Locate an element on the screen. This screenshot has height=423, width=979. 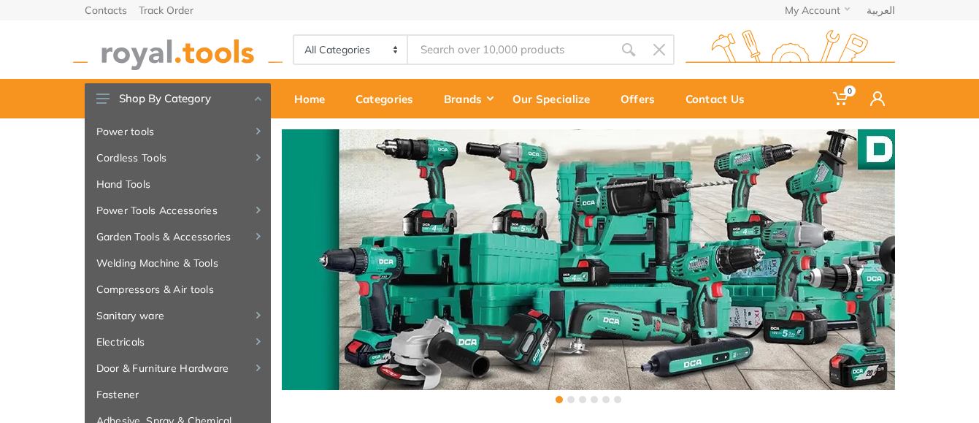
a: Compressors & Air tools is located at coordinates (177, 289).